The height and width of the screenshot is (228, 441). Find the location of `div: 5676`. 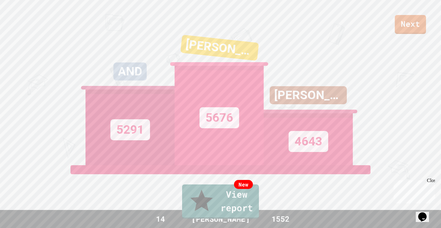

div: 5676 is located at coordinates (220, 118).